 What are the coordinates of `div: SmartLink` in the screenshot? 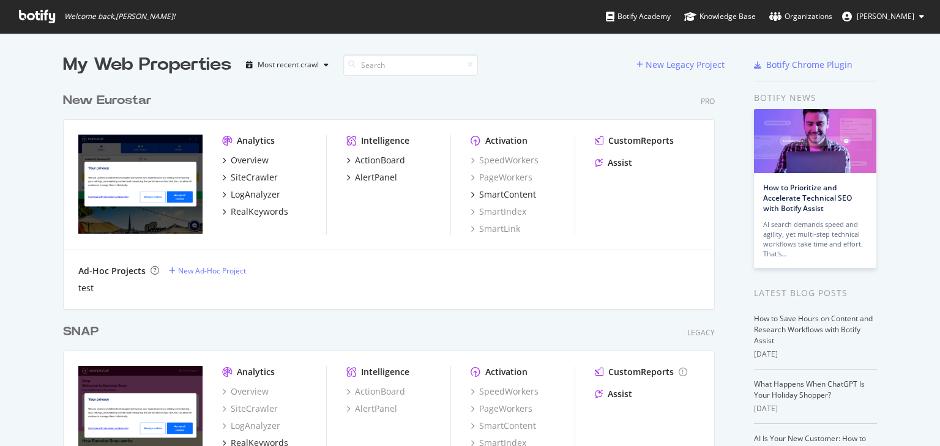 It's located at (495, 229).